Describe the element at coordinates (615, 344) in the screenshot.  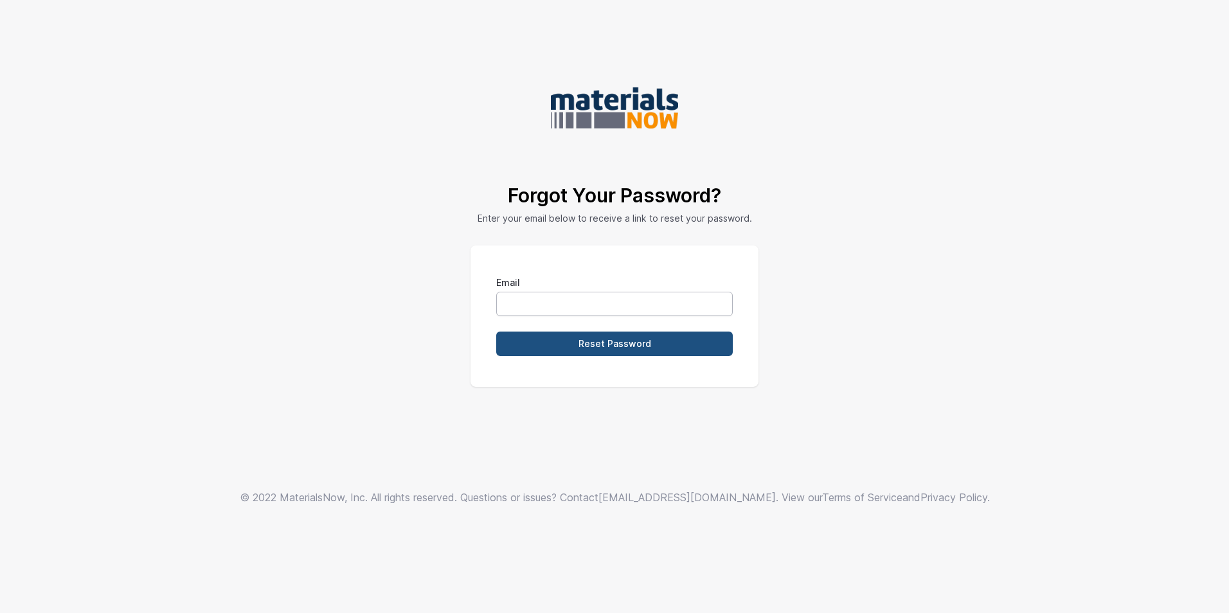
I see `input: Reset Password` at that location.